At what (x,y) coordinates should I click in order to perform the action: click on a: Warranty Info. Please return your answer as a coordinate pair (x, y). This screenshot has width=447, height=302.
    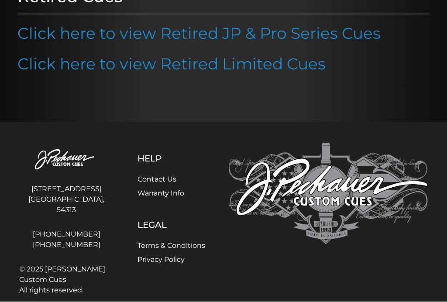
    Looking at the image, I should click on (161, 194).